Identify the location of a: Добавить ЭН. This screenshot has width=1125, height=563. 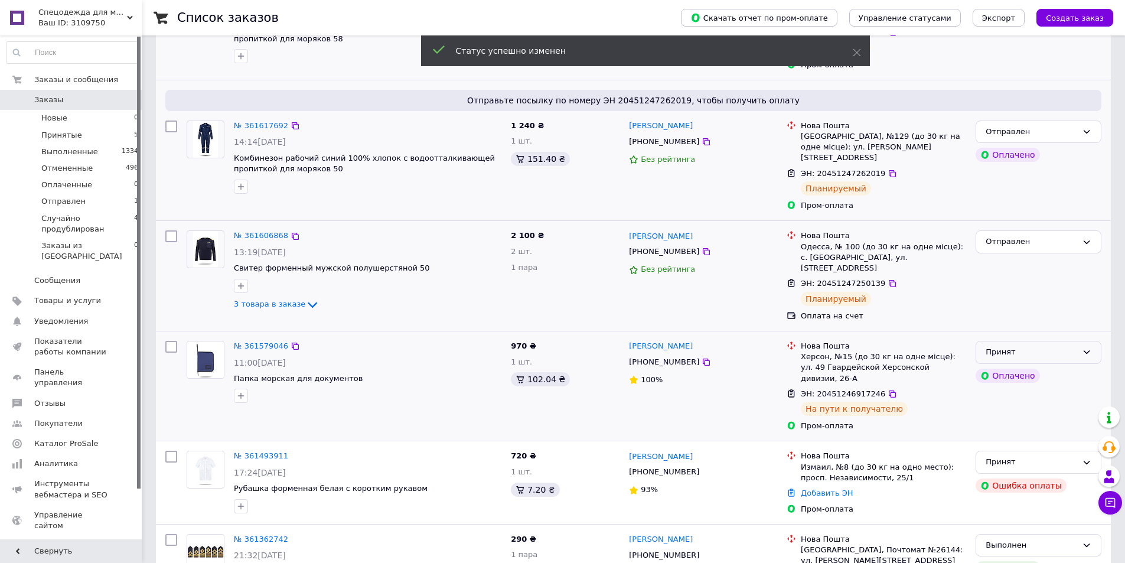
(827, 493).